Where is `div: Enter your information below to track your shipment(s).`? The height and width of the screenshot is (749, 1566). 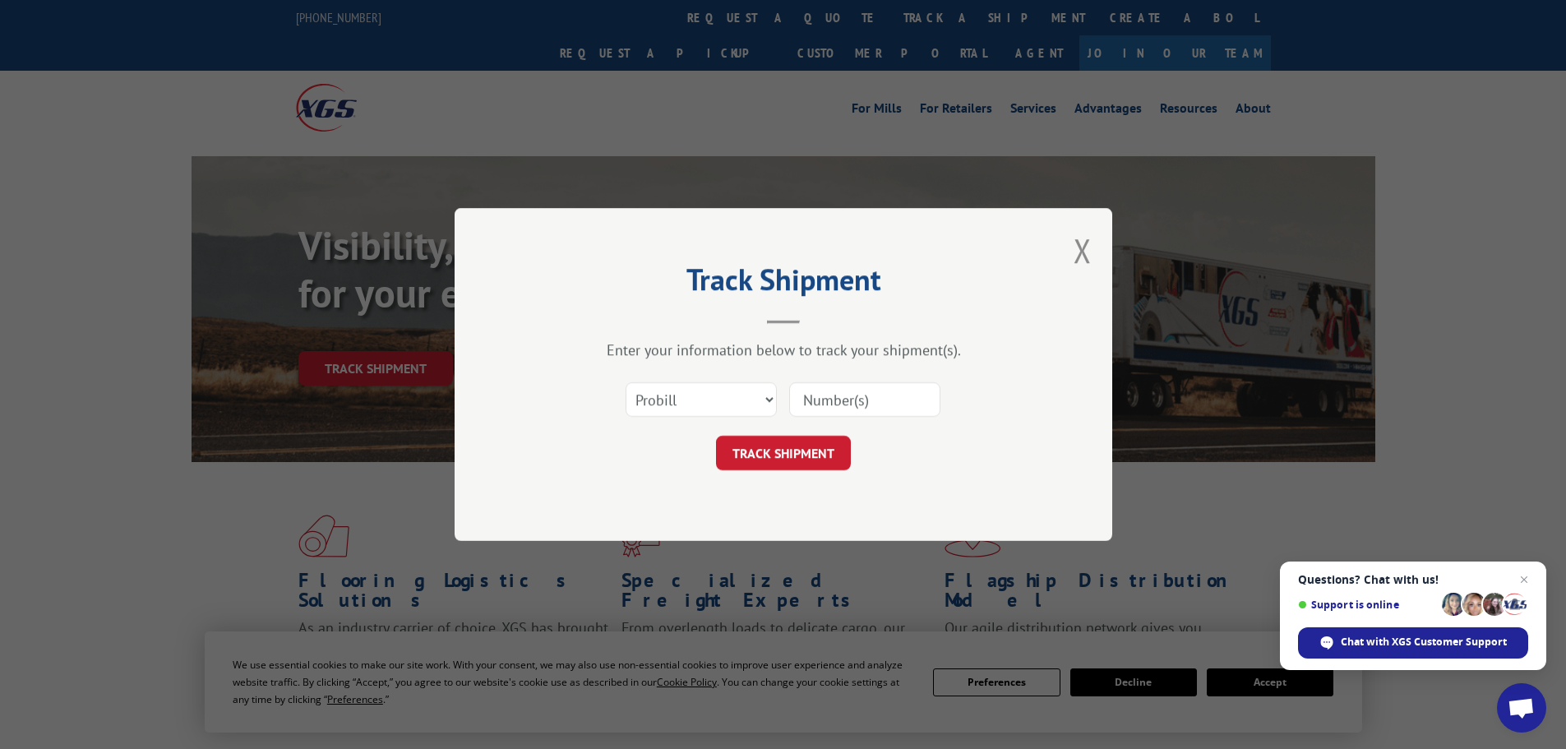 div: Enter your information below to track your shipment(s). is located at coordinates (783, 349).